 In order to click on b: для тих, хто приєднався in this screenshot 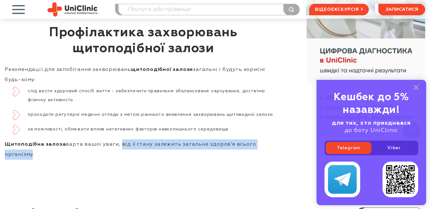, I will do `click(371, 123)`.